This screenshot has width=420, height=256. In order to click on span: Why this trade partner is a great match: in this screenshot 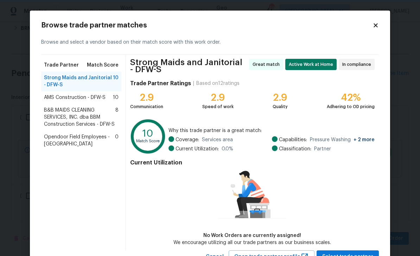, I will do `click(272, 131)`.